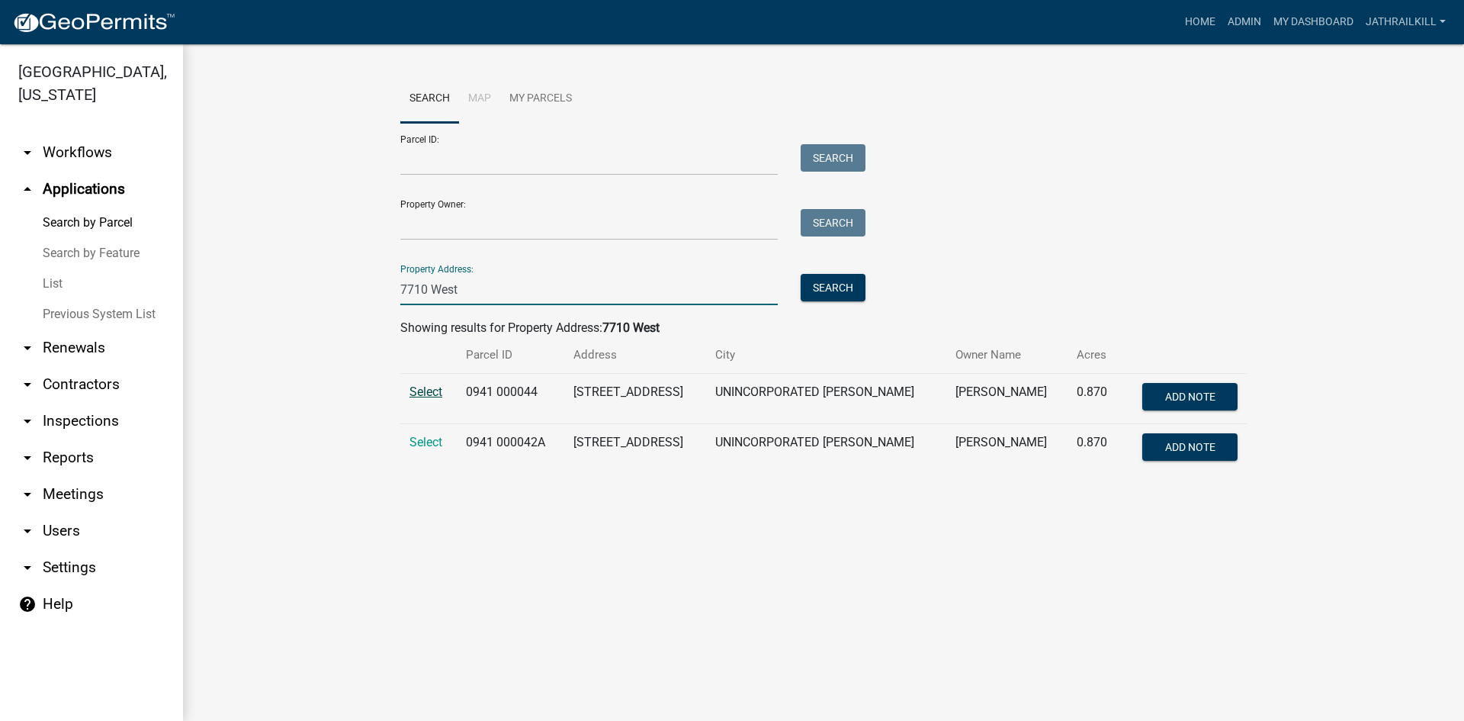 This screenshot has height=721, width=1464. I want to click on a: Search, so click(429, 99).